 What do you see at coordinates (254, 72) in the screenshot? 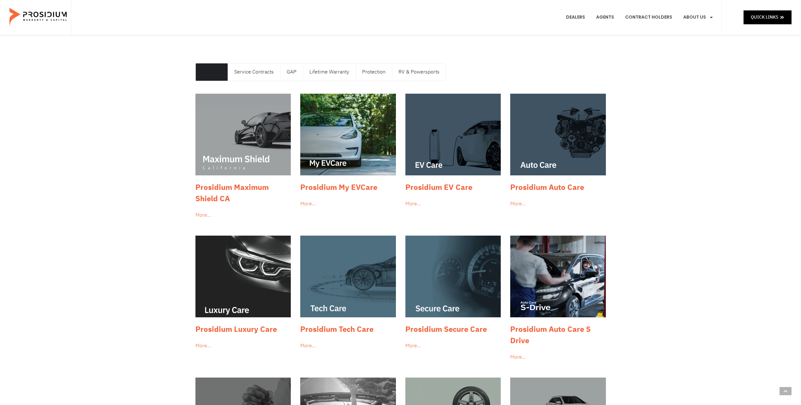
I see `a: Service Contracts` at bounding box center [254, 72].